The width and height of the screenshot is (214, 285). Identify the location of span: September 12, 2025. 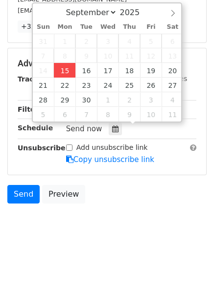
(151, 56).